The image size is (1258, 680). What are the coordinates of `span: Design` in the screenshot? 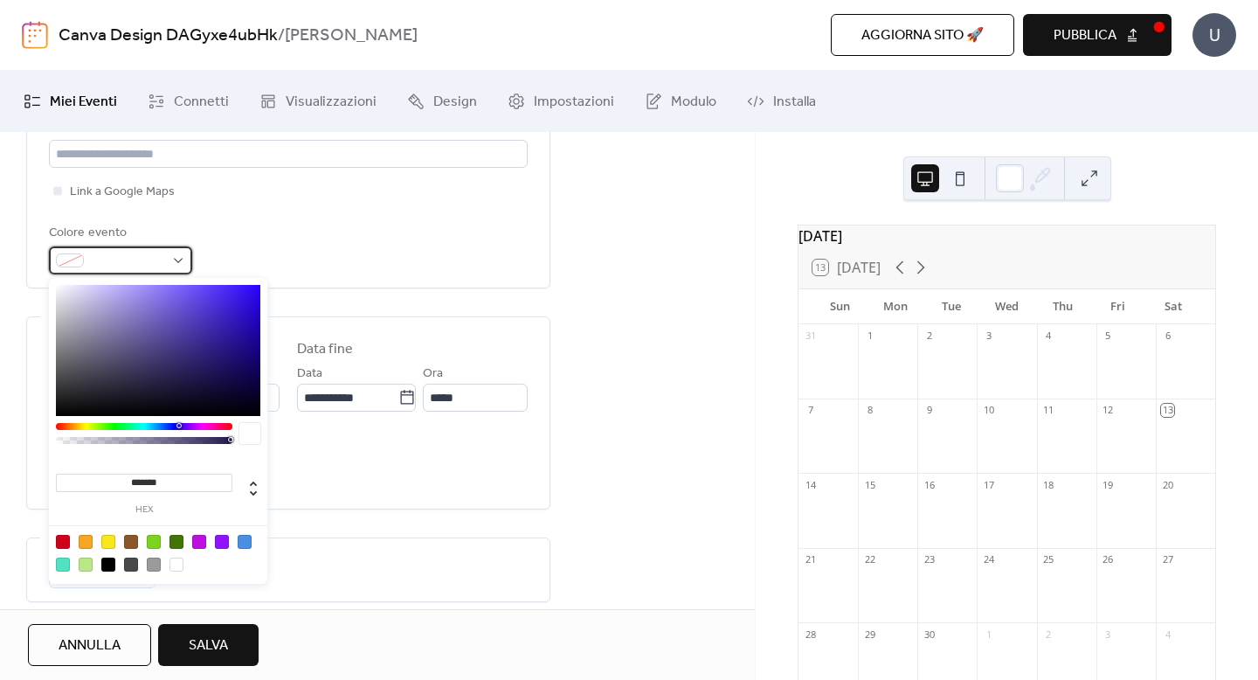 It's located at (455, 102).